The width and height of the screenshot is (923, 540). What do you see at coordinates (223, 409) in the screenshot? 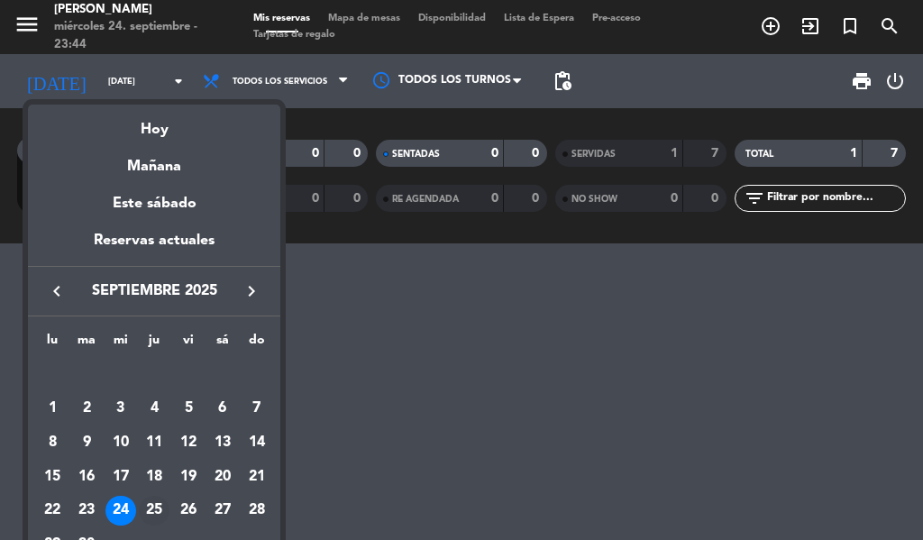
I see `td: 6 de septiembre de 2025` at bounding box center [223, 409].